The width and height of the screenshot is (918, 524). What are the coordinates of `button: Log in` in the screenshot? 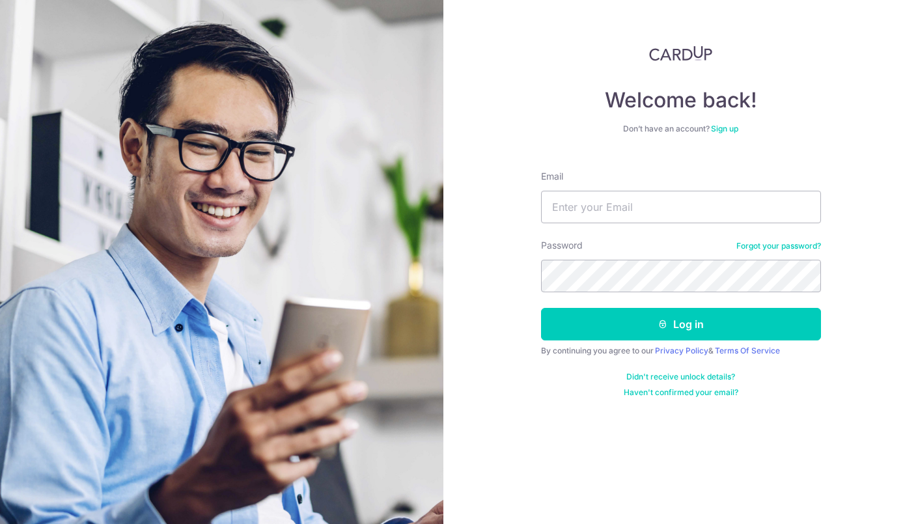 It's located at (681, 324).